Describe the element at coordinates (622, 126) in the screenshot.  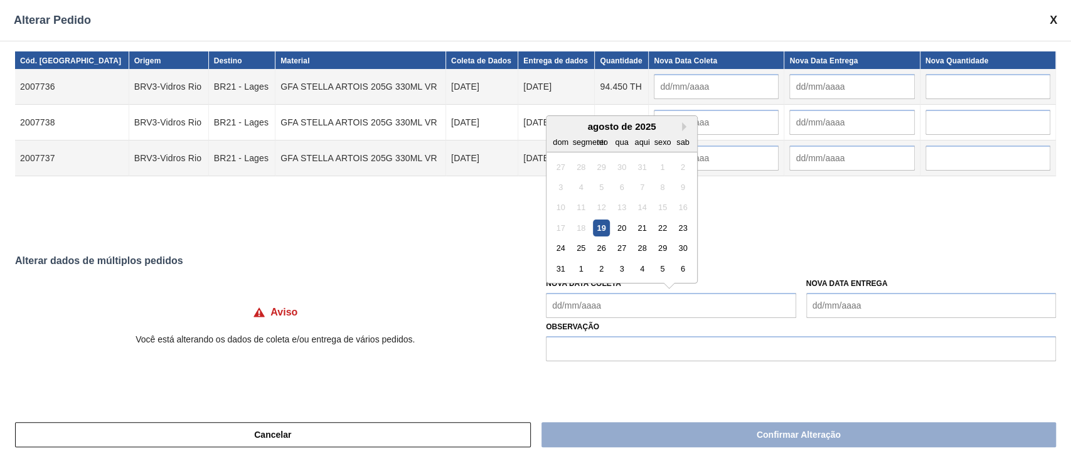
I see `font: agosto de 2025` at that location.